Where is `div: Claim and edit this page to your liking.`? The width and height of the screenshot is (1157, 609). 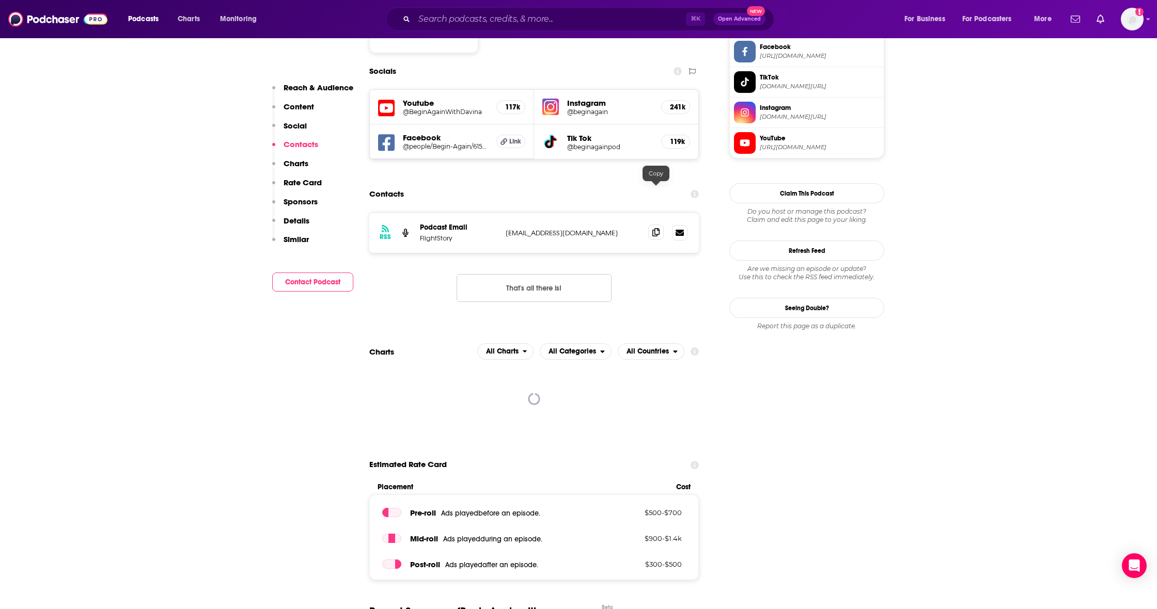
div: Claim and edit this page to your liking. is located at coordinates (807, 216).